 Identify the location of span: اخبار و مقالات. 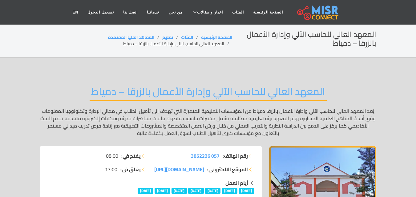
(210, 12).